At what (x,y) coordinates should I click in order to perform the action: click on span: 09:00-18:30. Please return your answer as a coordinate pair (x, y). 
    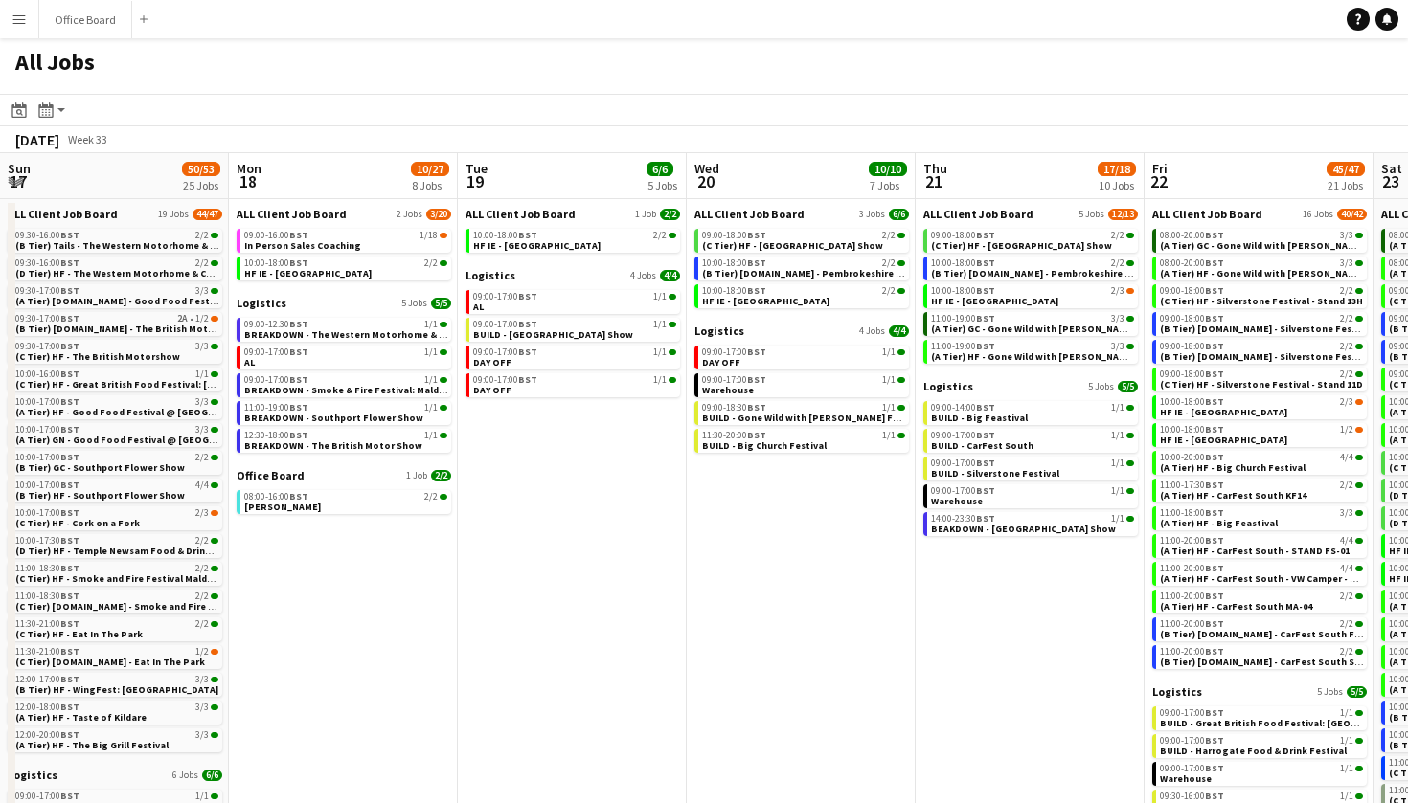
    Looking at the image, I should click on (733, 408).